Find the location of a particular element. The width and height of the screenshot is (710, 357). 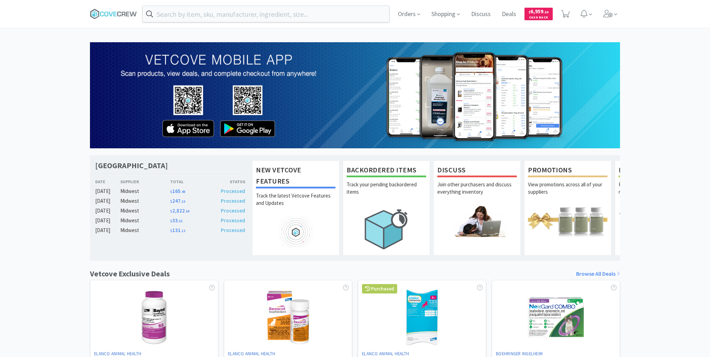

div: Date is located at coordinates (108, 181).